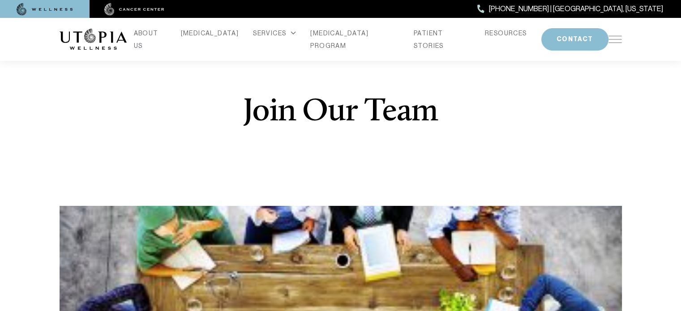 Image resolution: width=681 pixels, height=311 pixels. Describe the element at coordinates (150, 39) in the screenshot. I see `a: ABOUT US` at that location.